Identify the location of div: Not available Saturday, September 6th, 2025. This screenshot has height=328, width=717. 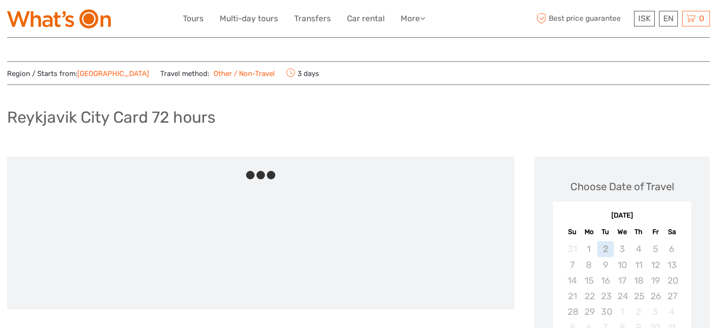
(672, 248).